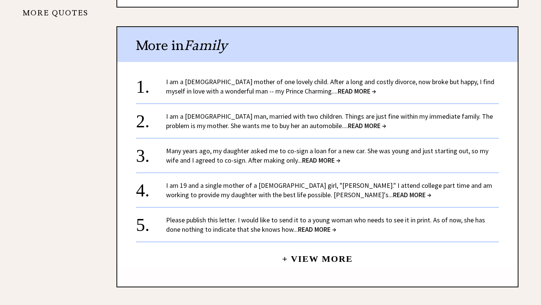 Image resolution: width=541 pixels, height=305 pixels. Describe the element at coordinates (55, 10) in the screenshot. I see `a: MORE QUOTES` at that location.